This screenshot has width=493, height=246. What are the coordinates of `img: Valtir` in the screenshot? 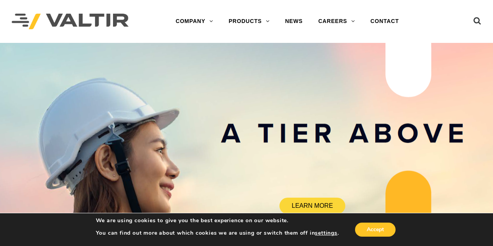 It's located at (70, 21).